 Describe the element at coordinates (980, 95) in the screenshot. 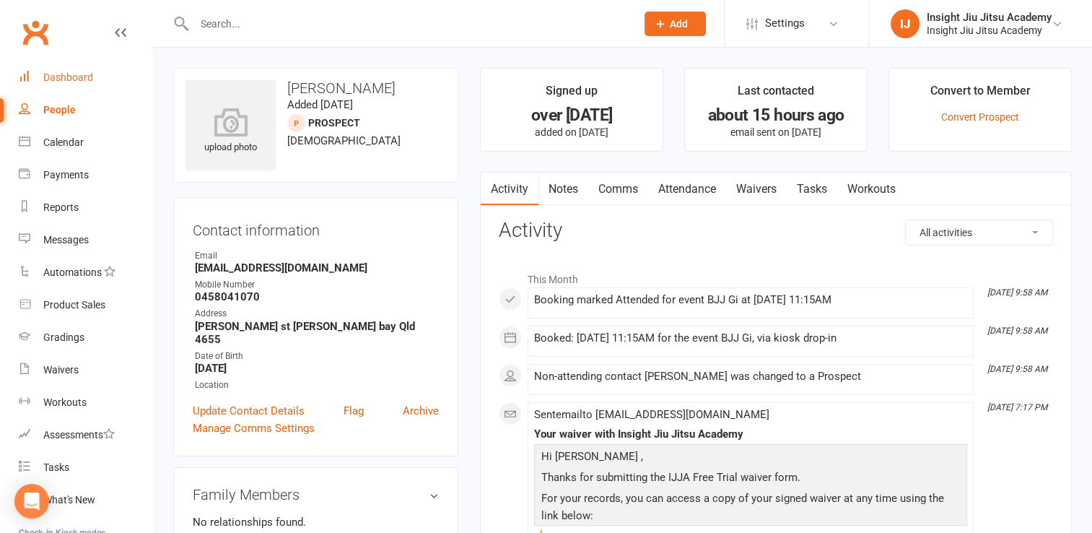

I see `div: Convert to Member` at that location.